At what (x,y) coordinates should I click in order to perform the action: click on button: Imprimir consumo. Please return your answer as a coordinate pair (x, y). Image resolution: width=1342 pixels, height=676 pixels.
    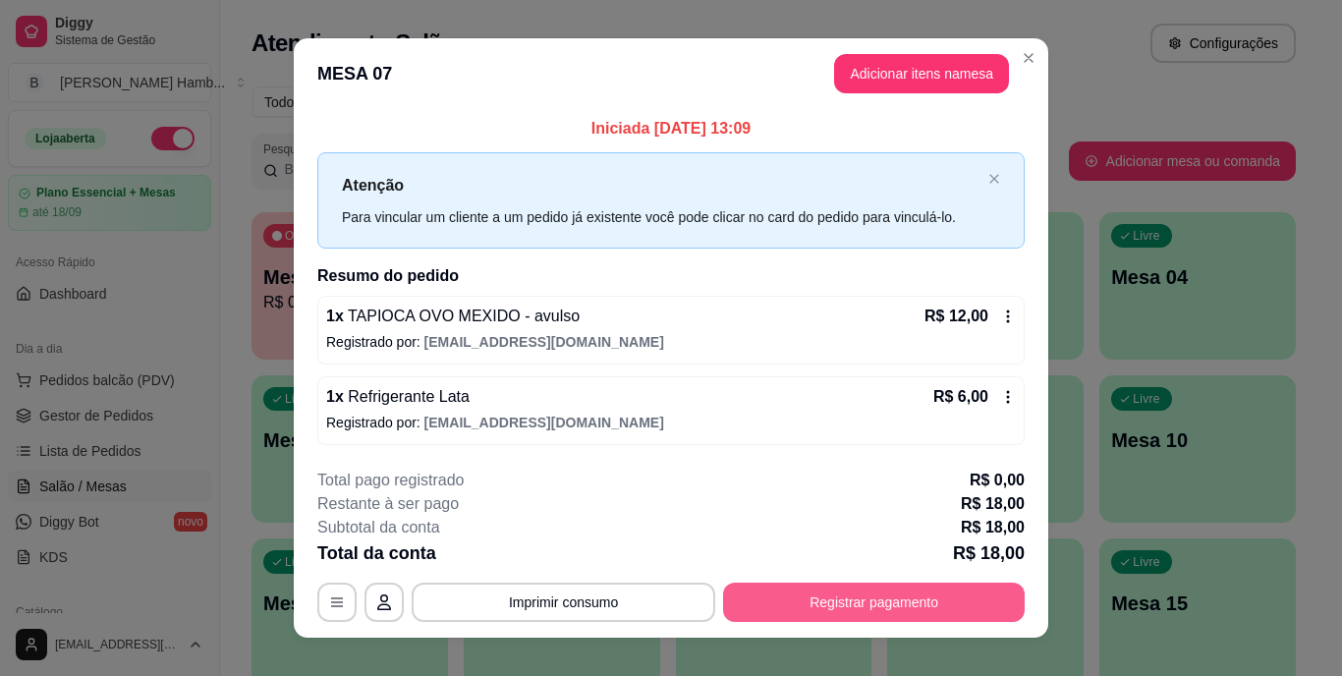
    Looking at the image, I should click on (563, 602).